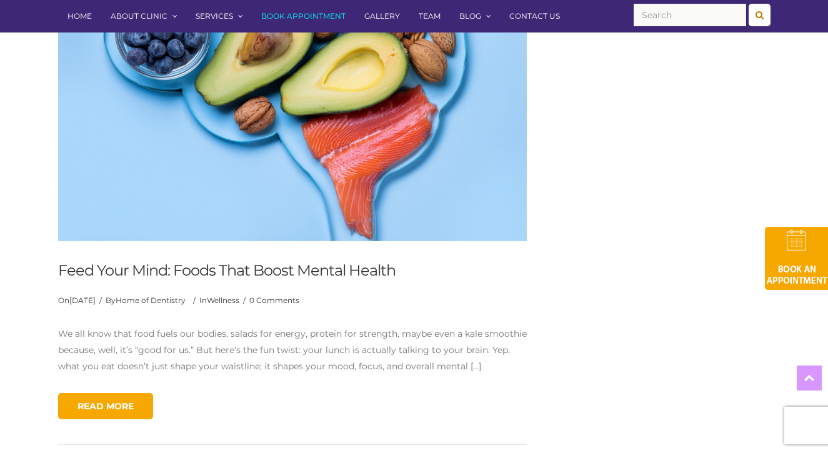  Describe the element at coordinates (227, 270) in the screenshot. I see `a: Feed Your Mind: Foods That Boost Mental Health` at that location.